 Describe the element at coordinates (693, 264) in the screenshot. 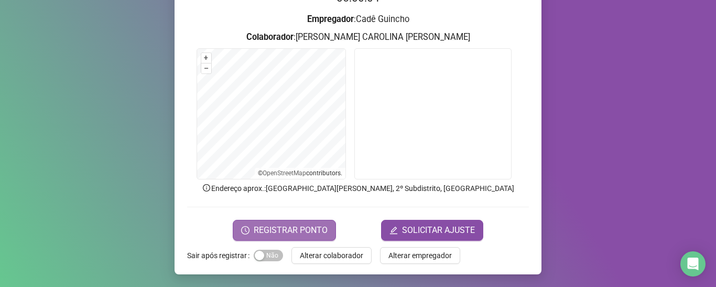

I see `div: Open Intercom Messenger` at that location.